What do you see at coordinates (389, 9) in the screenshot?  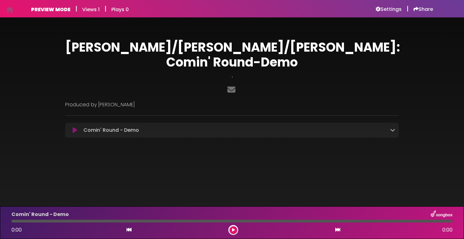 I see `a: Settings` at bounding box center [389, 9].